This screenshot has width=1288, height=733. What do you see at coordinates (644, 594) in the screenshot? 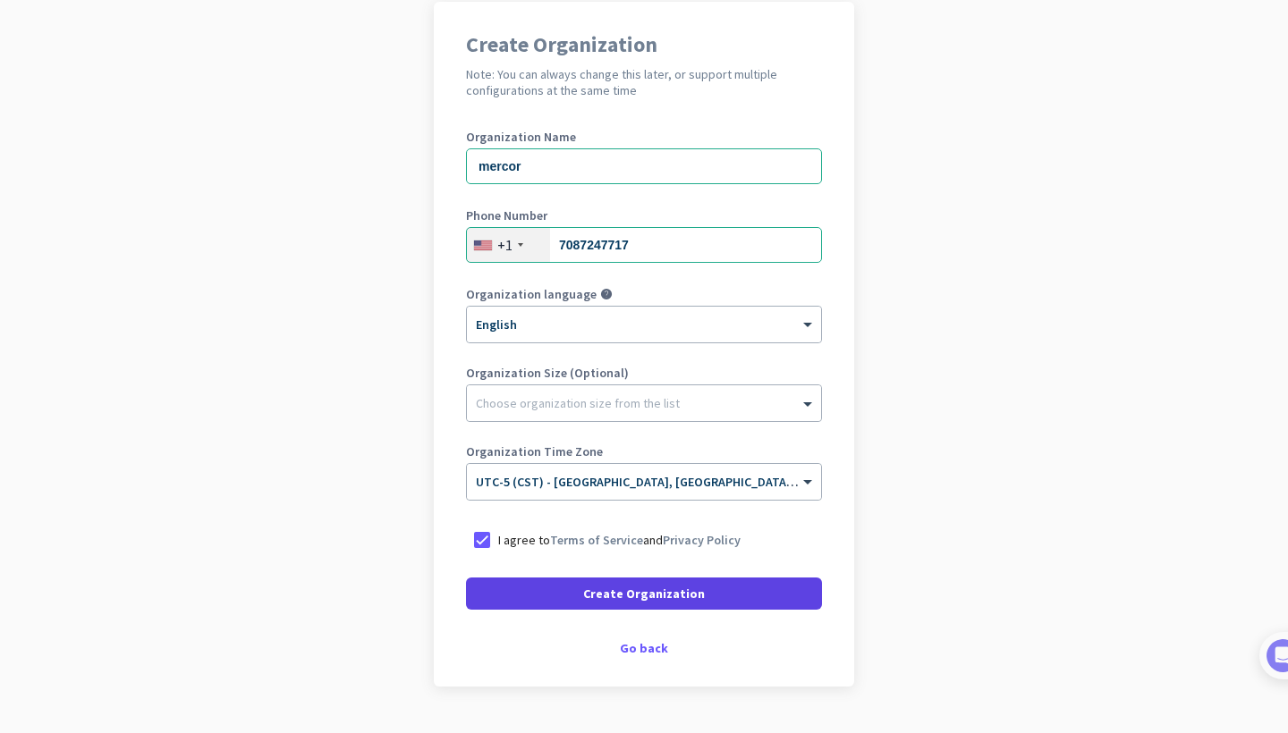
I see `button: Create Organization` at bounding box center [644, 594].